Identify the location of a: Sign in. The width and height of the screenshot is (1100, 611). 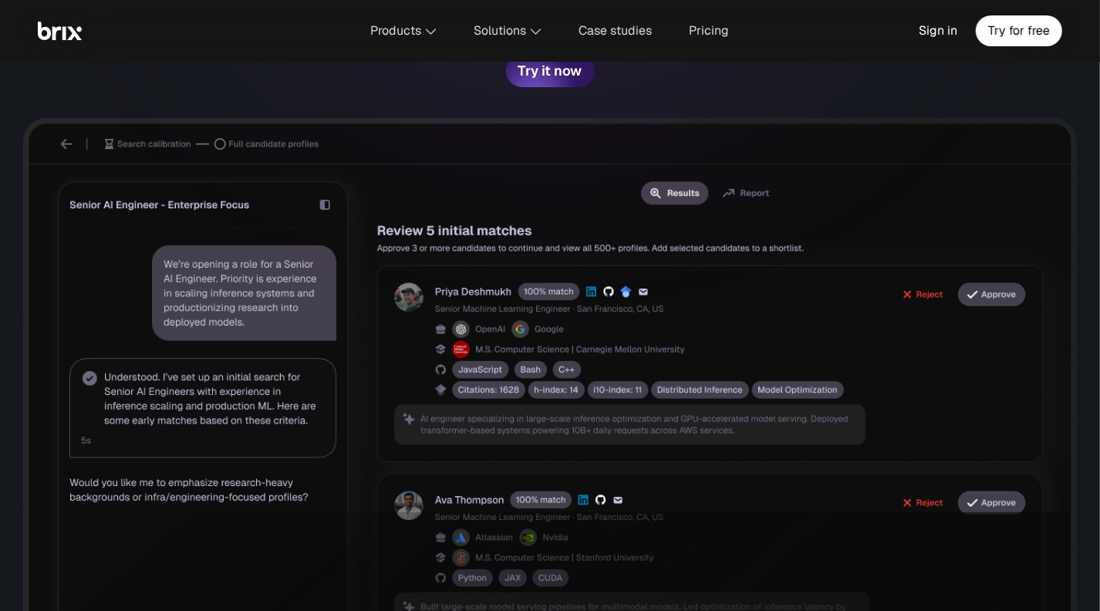
(938, 31).